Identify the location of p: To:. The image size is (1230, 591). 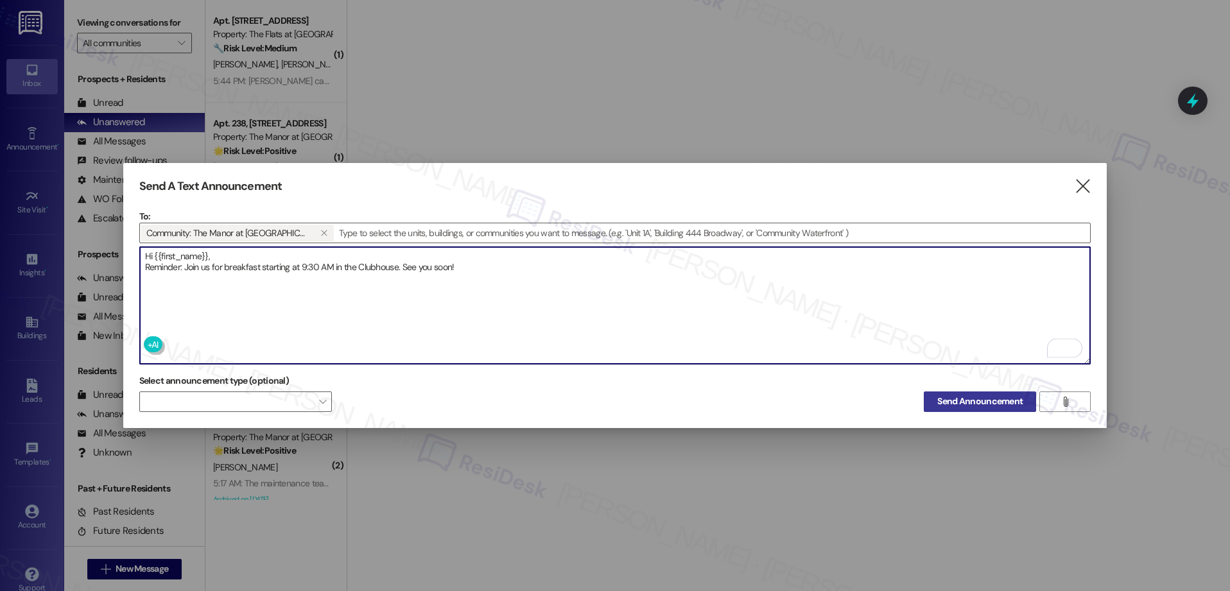
(615, 216).